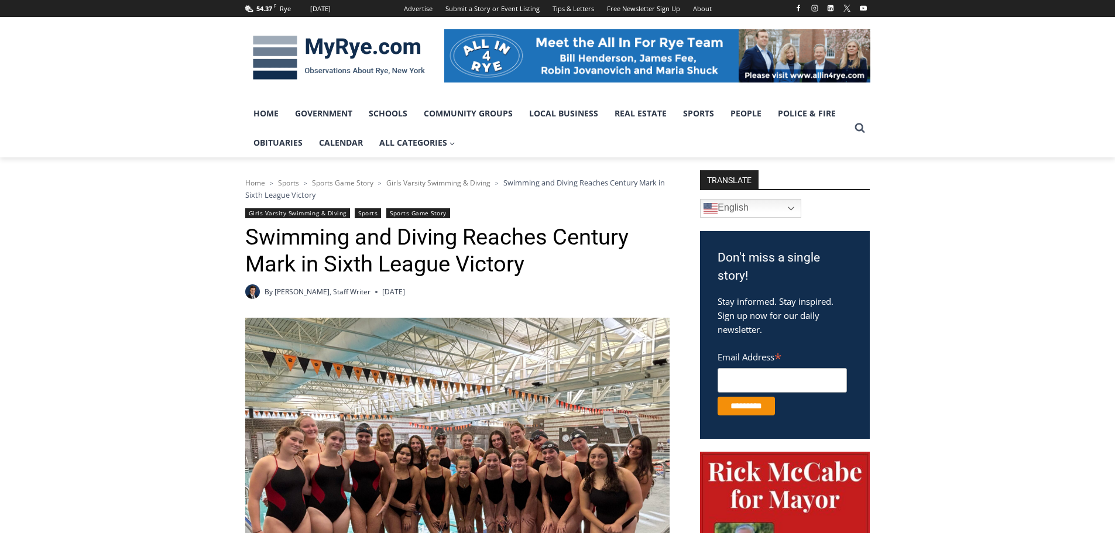 The width and height of the screenshot is (1115, 533). Describe the element at coordinates (341, 143) in the screenshot. I see `a: Calendar` at that location.